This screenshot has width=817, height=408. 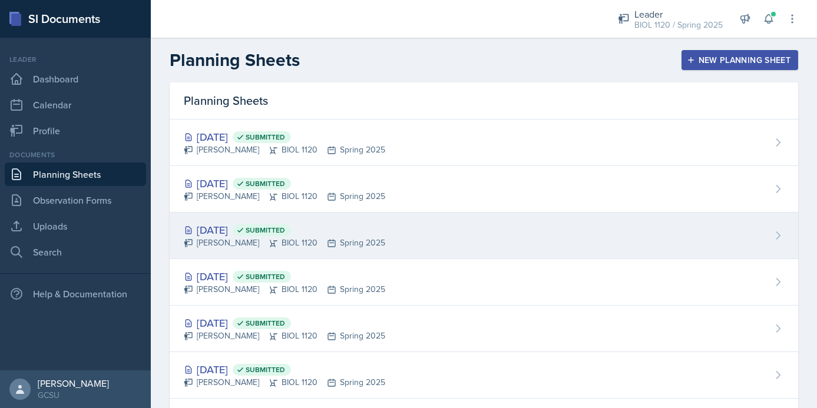 What do you see at coordinates (75, 131) in the screenshot?
I see `a: Profile` at bounding box center [75, 131].